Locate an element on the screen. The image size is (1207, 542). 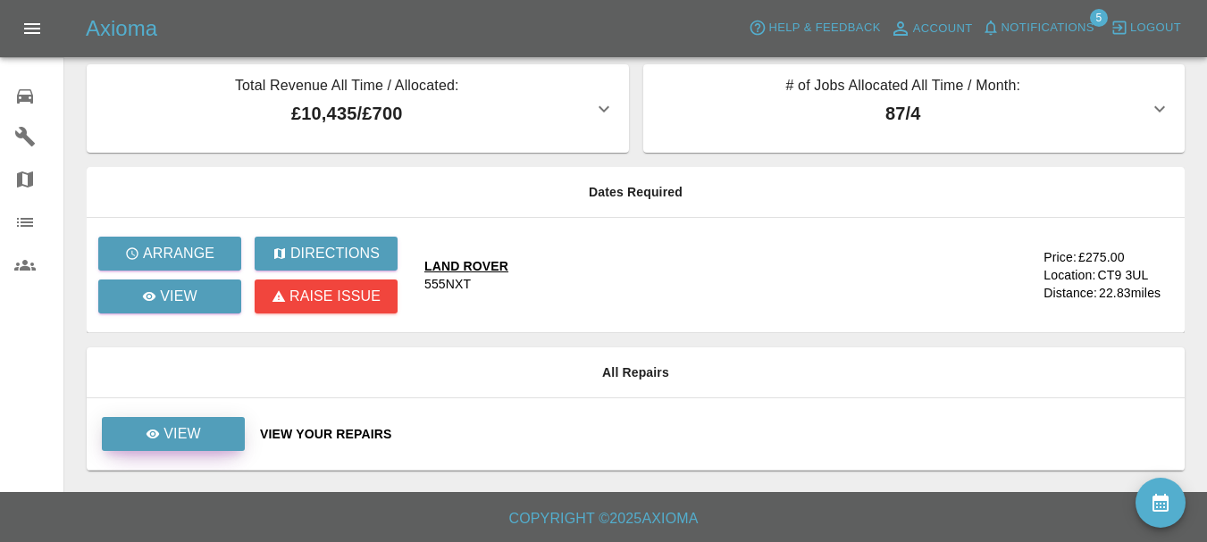
button: Directions is located at coordinates (326, 254).